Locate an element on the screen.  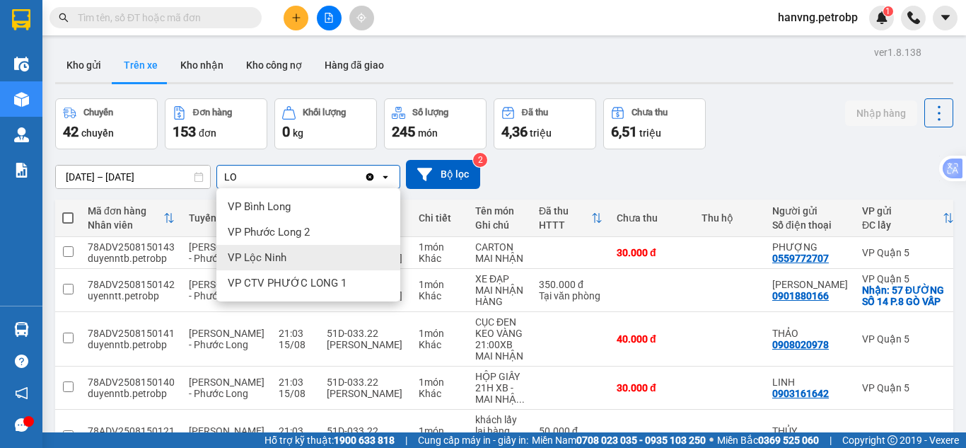
span: Miền Bắc is located at coordinates (768, 440).